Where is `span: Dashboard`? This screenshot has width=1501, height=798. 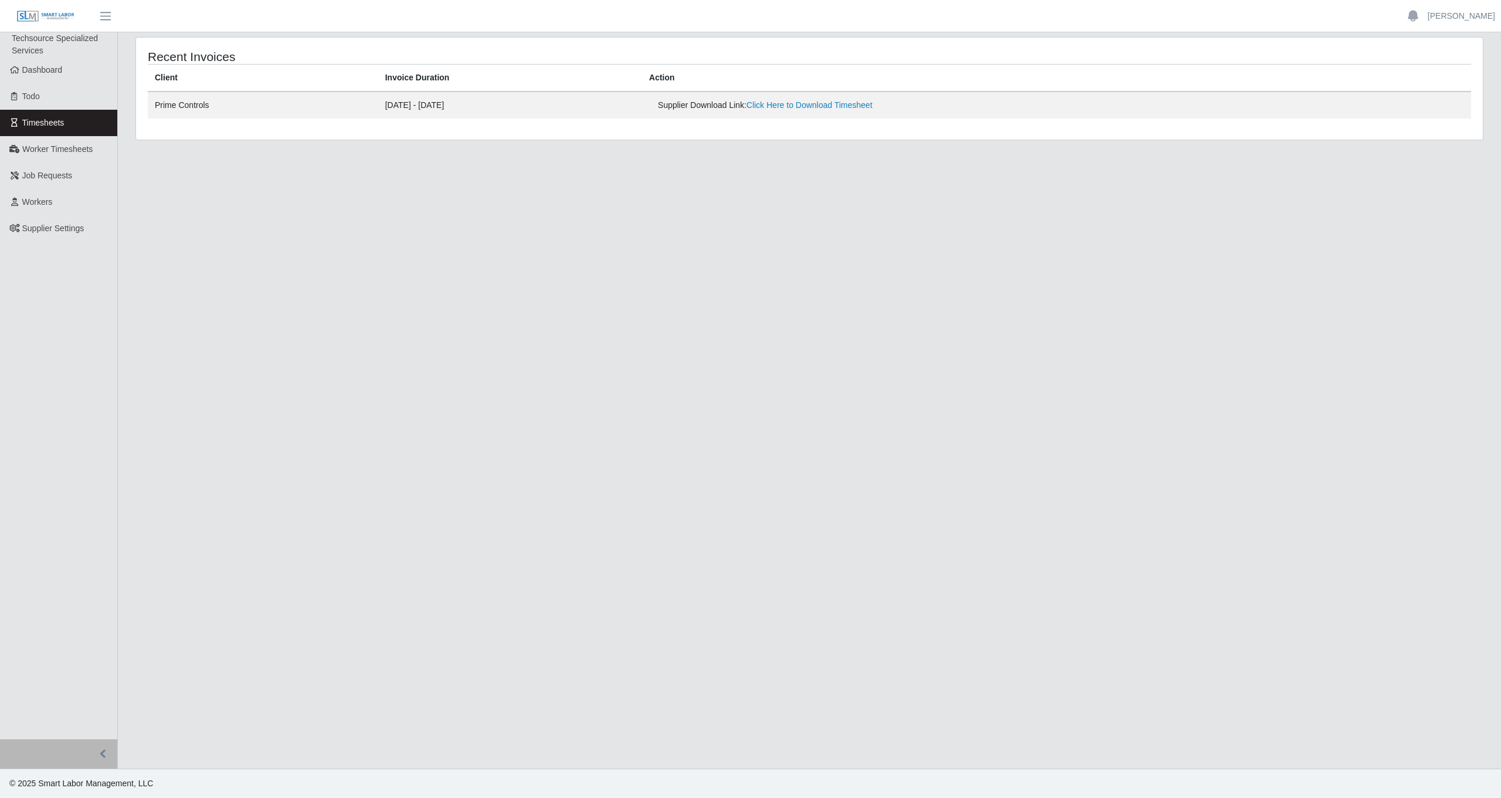 span: Dashboard is located at coordinates (42, 70).